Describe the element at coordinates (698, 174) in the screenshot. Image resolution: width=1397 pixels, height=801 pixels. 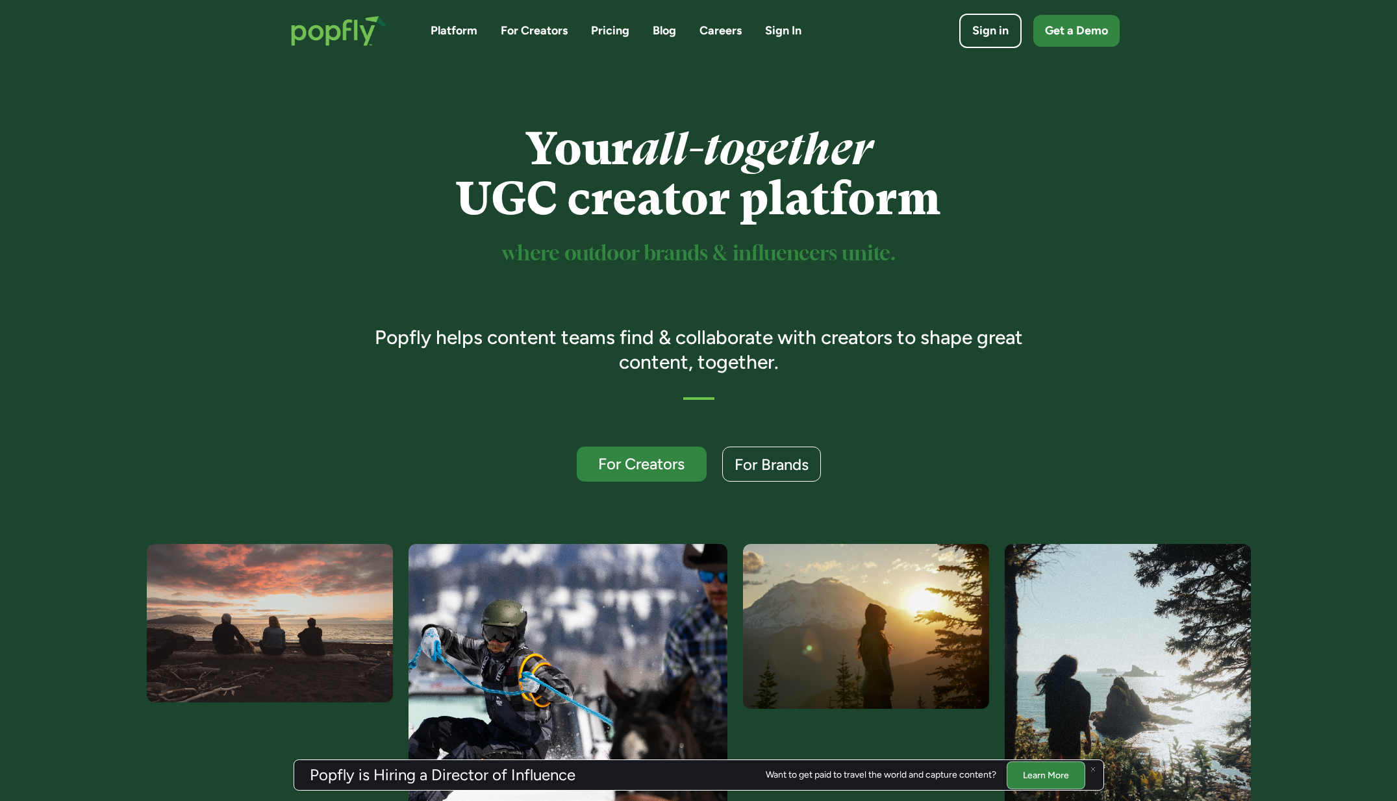
I see `h1: Your UGC creator platform` at that location.